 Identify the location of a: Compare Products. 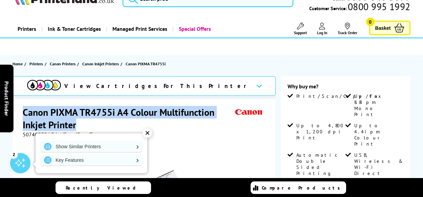
(298, 188).